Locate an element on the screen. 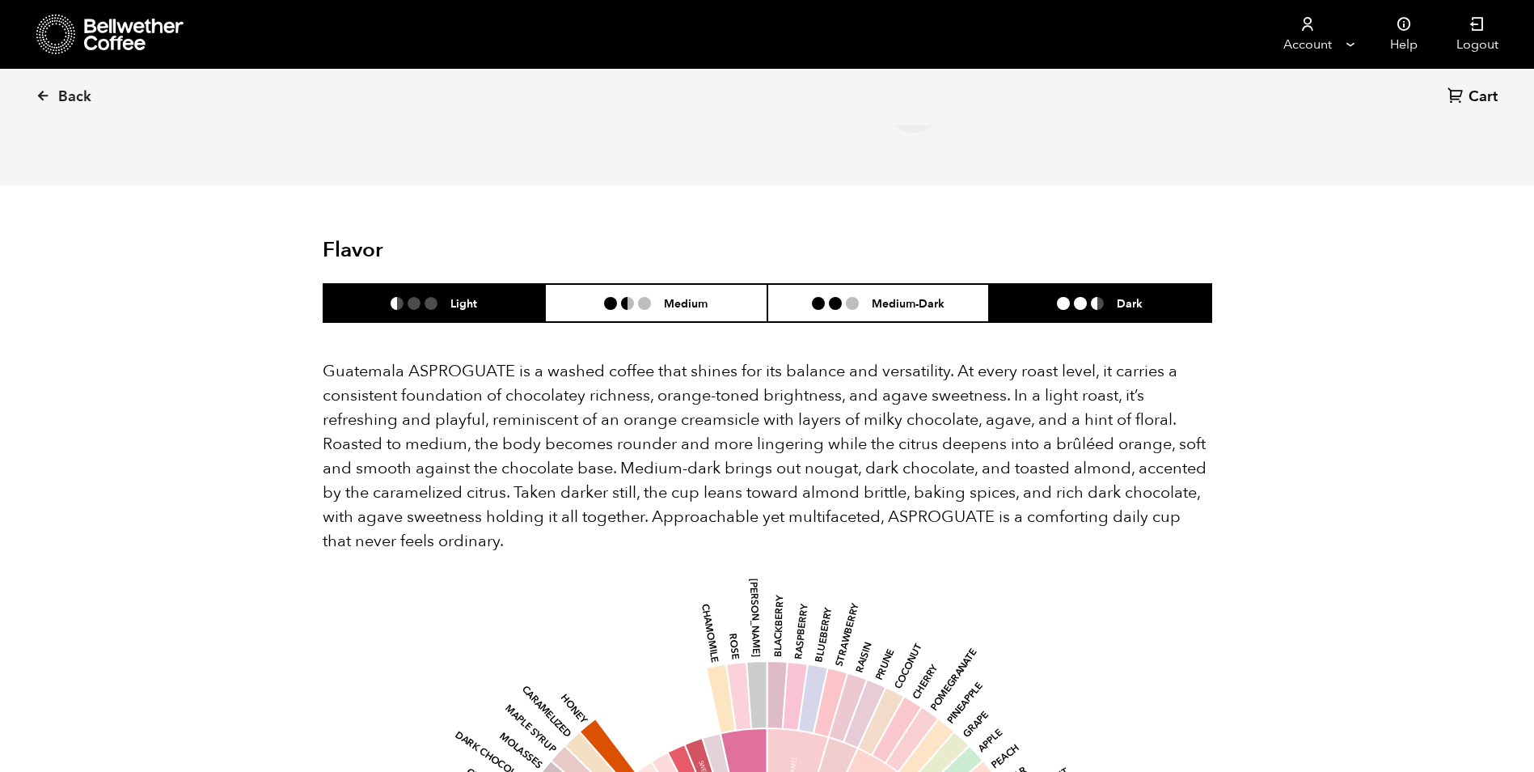  h6: Medium-Dark is located at coordinates (908, 302).